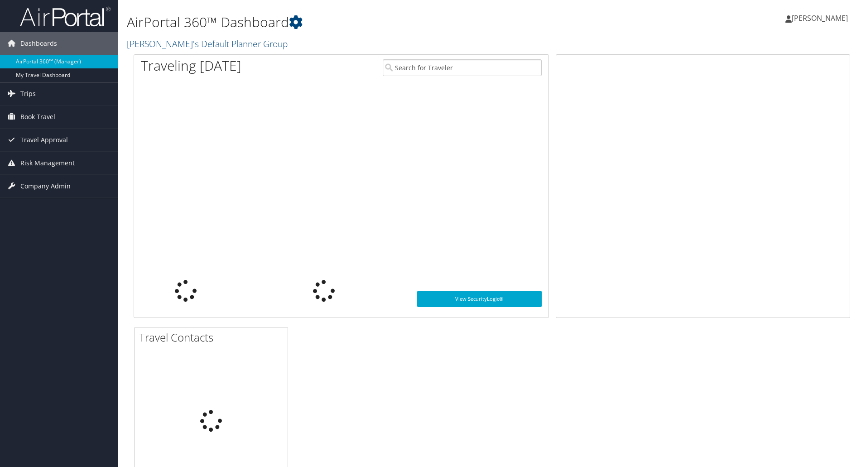 Image resolution: width=866 pixels, height=467 pixels. What do you see at coordinates (38, 117) in the screenshot?
I see `span: Book Travel` at bounding box center [38, 117].